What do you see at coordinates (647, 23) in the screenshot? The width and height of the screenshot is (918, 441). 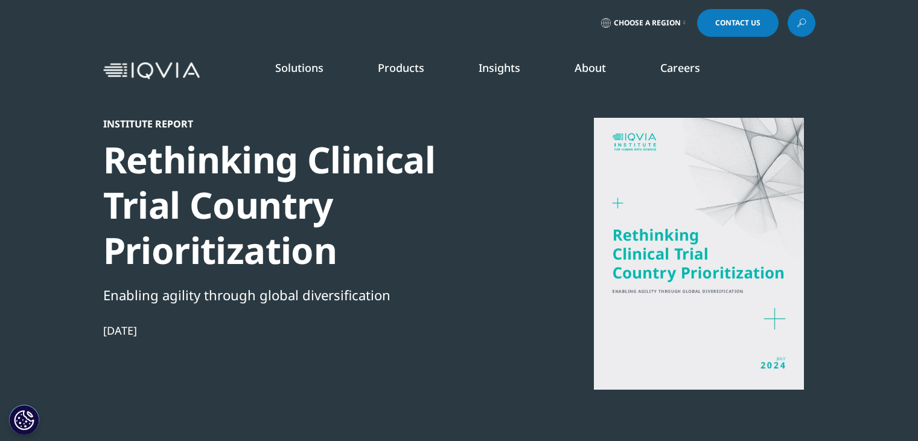 I see `span: Choose a Region` at bounding box center [647, 23].